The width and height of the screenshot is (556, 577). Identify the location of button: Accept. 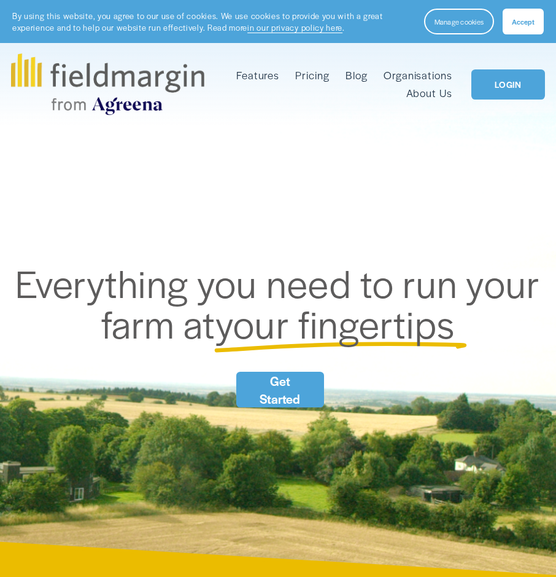
(523, 21).